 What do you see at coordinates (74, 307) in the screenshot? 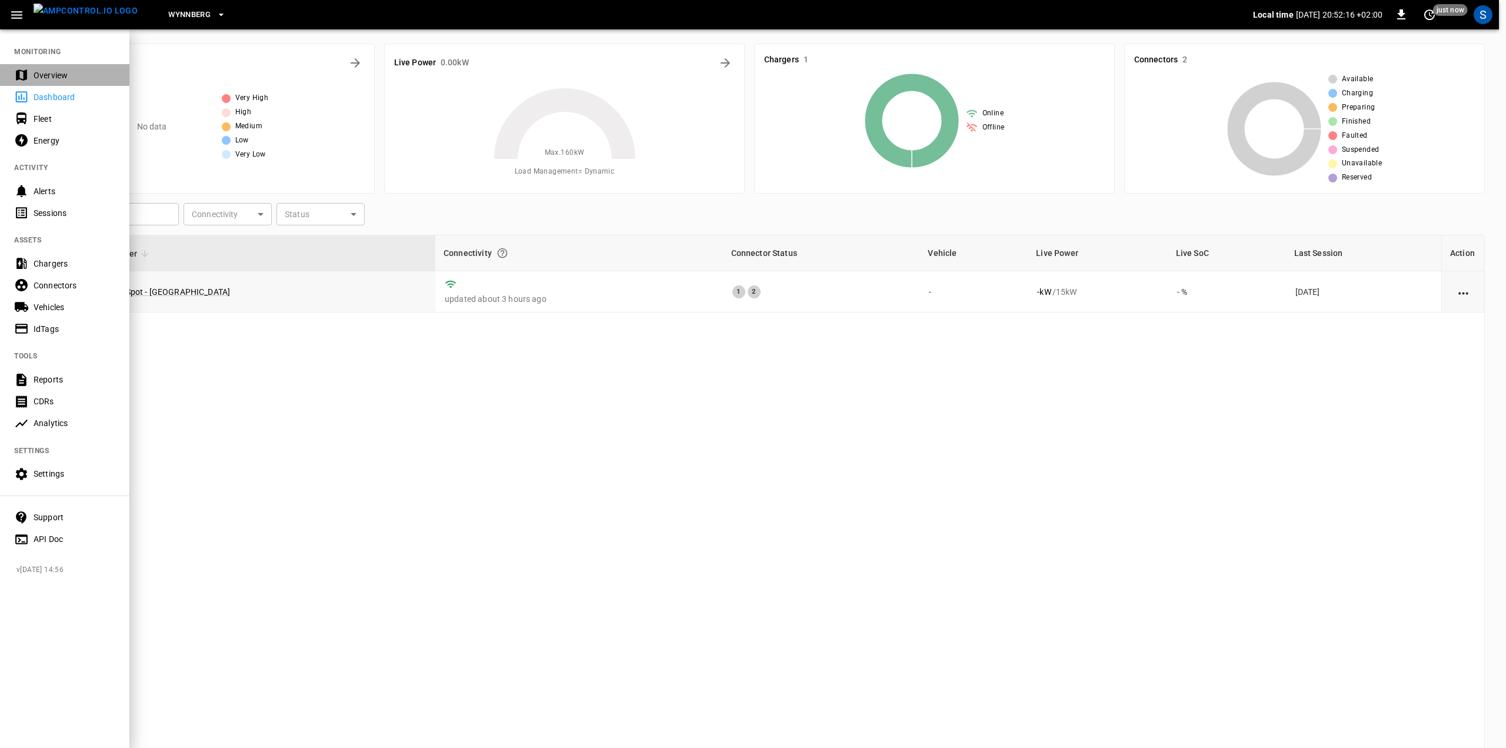
I see `div: Vehicles` at bounding box center [74, 307].